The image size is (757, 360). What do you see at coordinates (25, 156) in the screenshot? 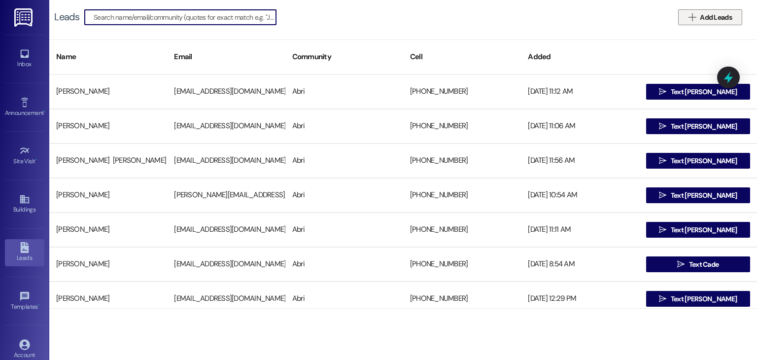
I see `a: Site Visit •` at bounding box center [25, 156].